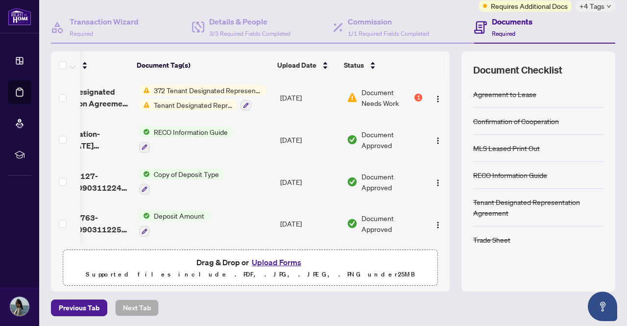 The width and height of the screenshot is (627, 326). What do you see at coordinates (79, 307) in the screenshot?
I see `span: Previous Tab` at bounding box center [79, 307].